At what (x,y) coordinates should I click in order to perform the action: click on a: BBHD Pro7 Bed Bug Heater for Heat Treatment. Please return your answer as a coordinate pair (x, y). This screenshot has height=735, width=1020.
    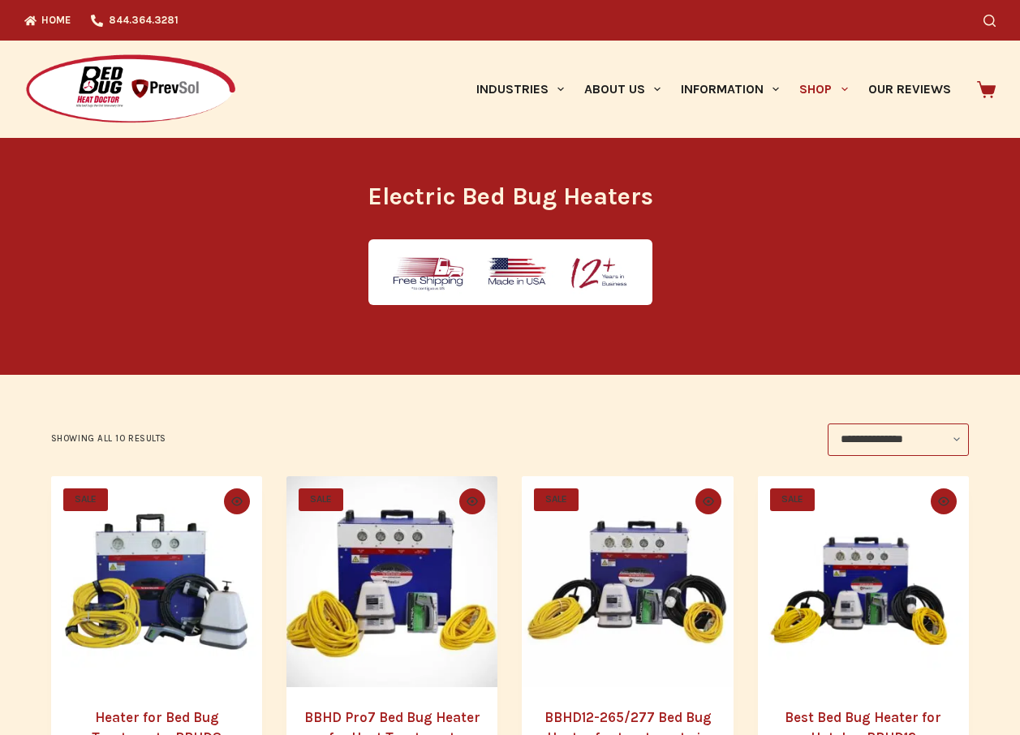
    Looking at the image, I should click on (392, 582).